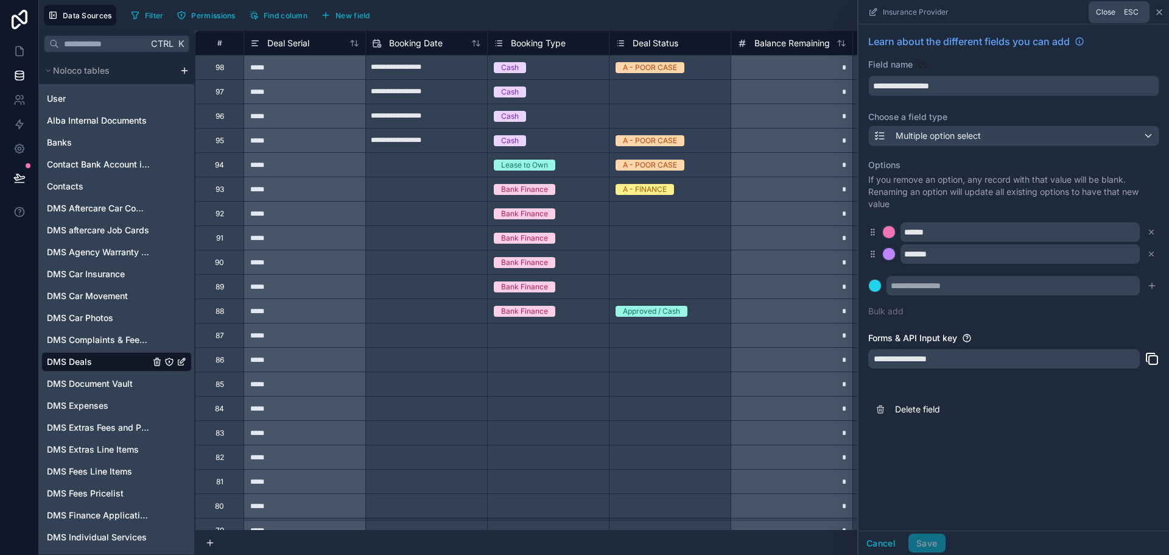  I want to click on div: 80, so click(219, 506).